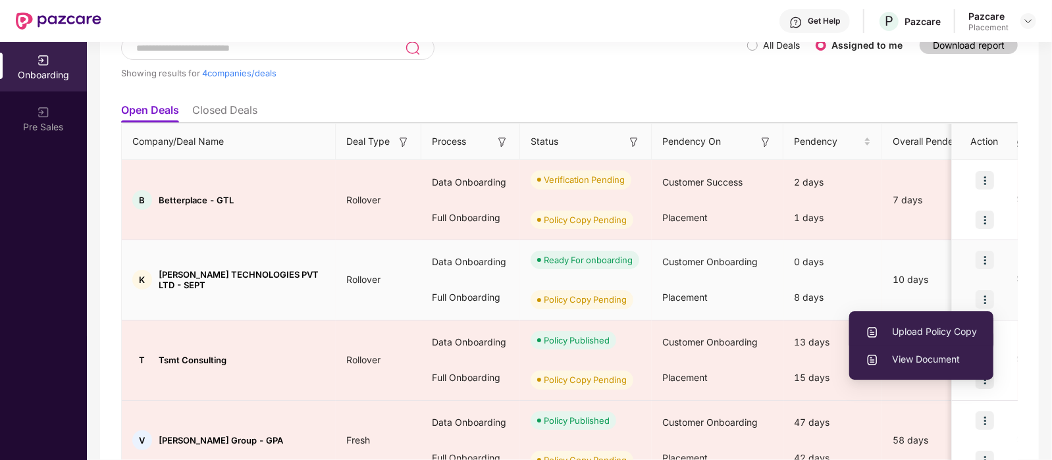 The image size is (1052, 460). Describe the element at coordinates (142, 200) in the screenshot. I see `div: B` at that location.